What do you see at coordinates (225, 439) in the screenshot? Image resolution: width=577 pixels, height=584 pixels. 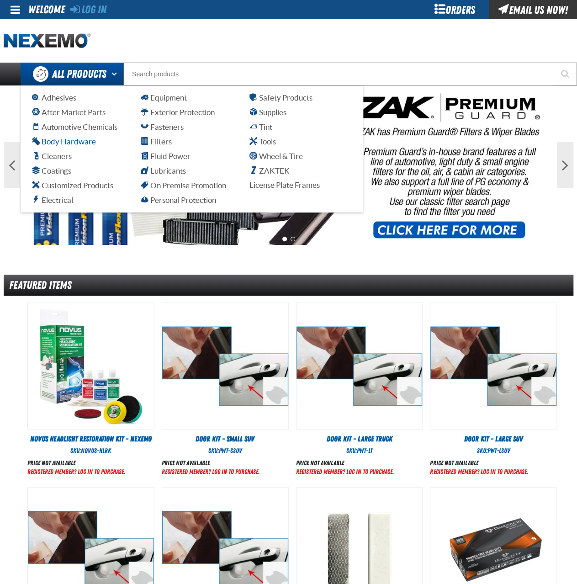 I see `a: Door Kit - Small SUV` at bounding box center [225, 439].